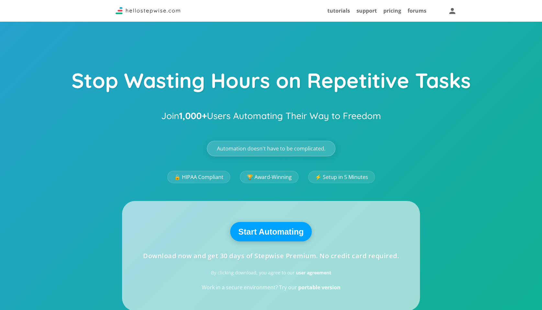 The width and height of the screenshot is (542, 310). Describe the element at coordinates (392, 11) in the screenshot. I see `a: pricing` at that location.